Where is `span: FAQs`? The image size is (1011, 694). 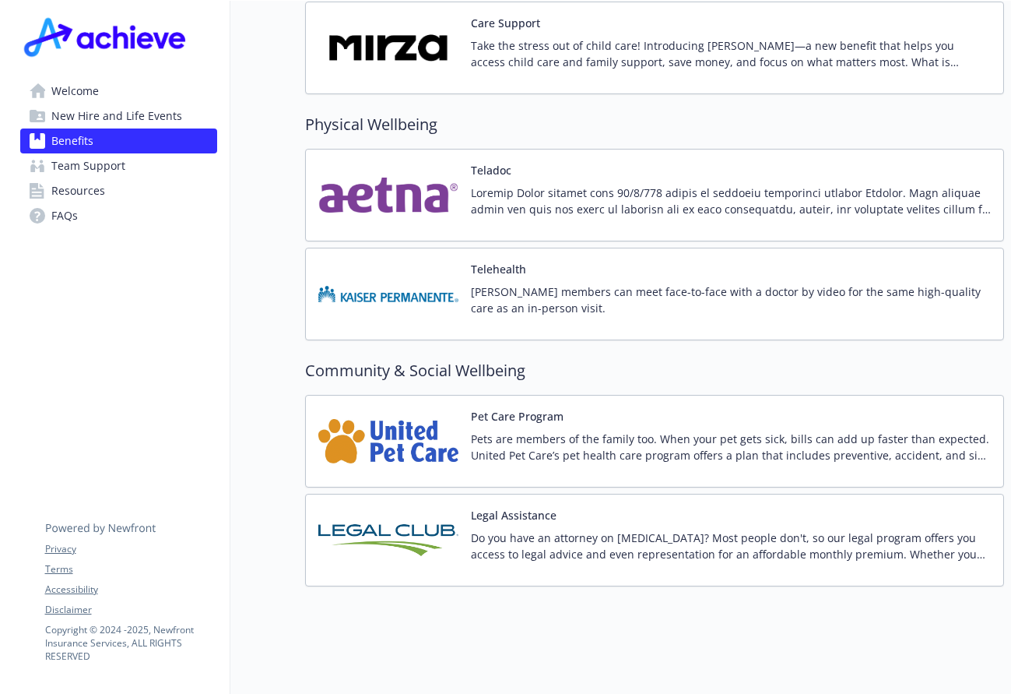 span: FAQs is located at coordinates (65, 216).